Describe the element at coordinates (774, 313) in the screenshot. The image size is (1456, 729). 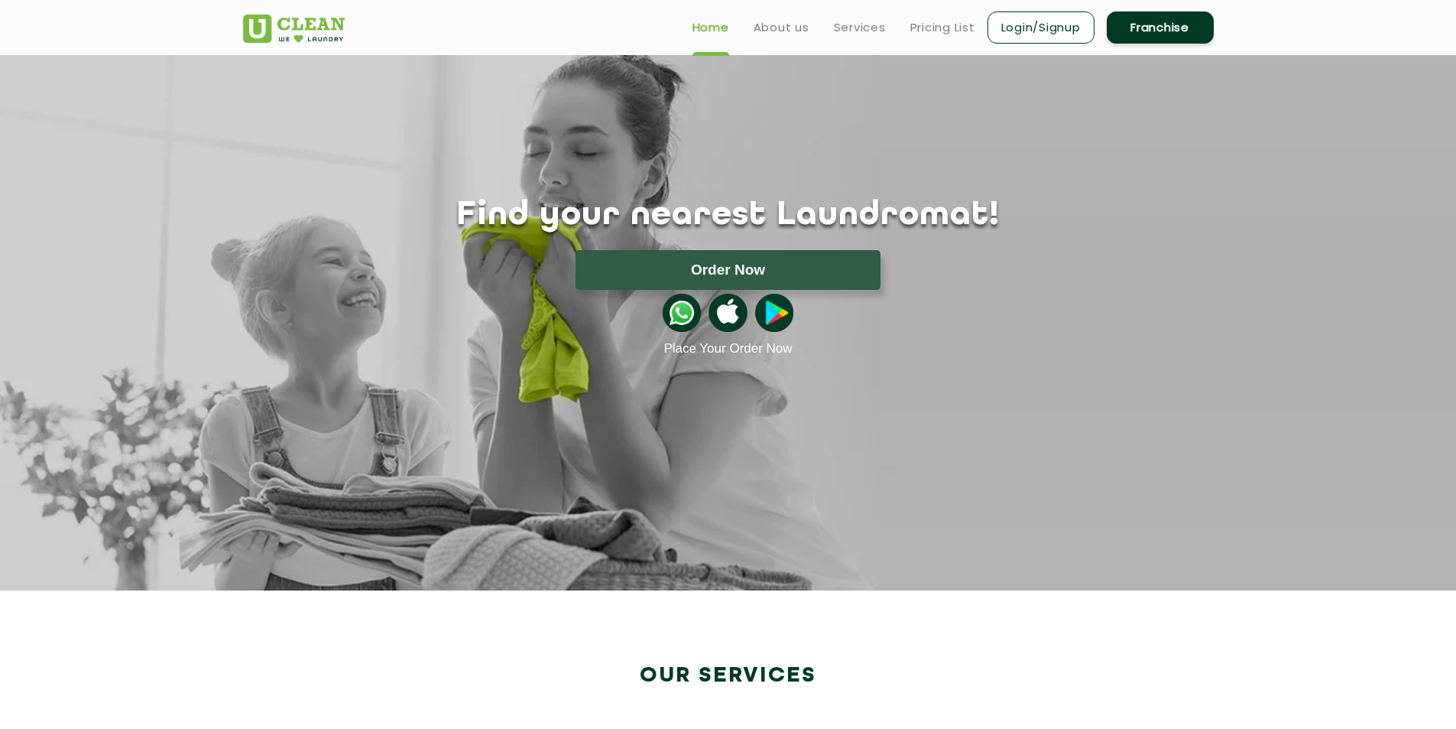
I see `img: playstoreicon.png` at that location.